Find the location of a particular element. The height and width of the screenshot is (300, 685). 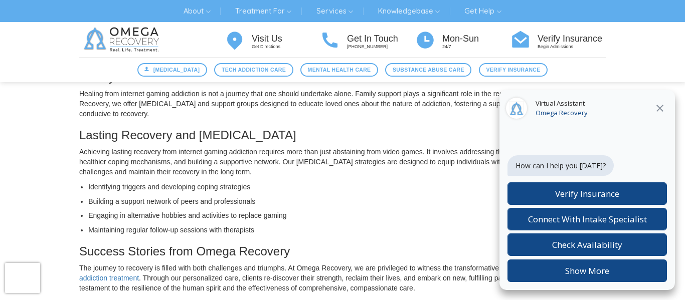

li: Engaging in alternative hobbies and activities to replace gaming is located at coordinates (347, 216).